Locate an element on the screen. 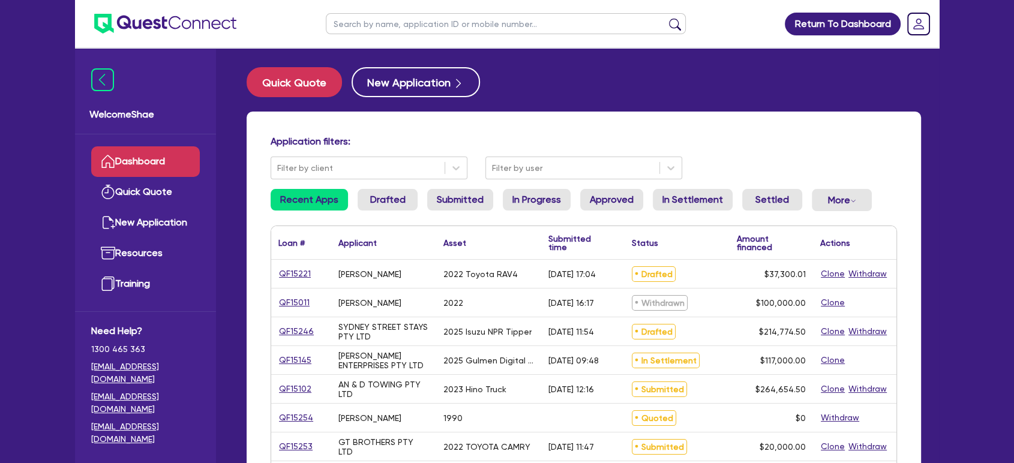 The width and height of the screenshot is (1014, 463). span: 1300 465 363 is located at coordinates (145, 349).